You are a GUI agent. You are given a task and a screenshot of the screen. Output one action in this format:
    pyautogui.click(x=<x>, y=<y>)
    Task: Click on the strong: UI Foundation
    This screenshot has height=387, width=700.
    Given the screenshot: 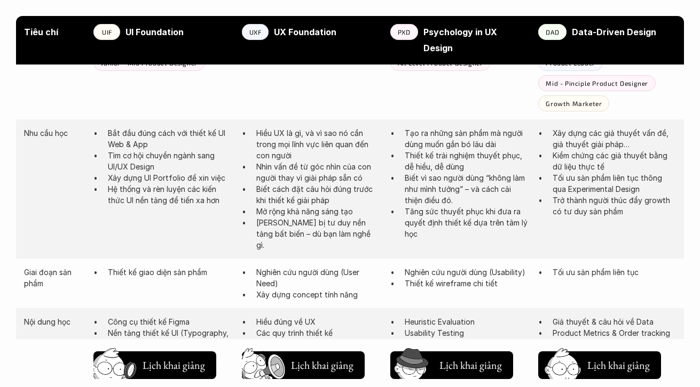 What is the action you would take?
    pyautogui.click(x=154, y=32)
    